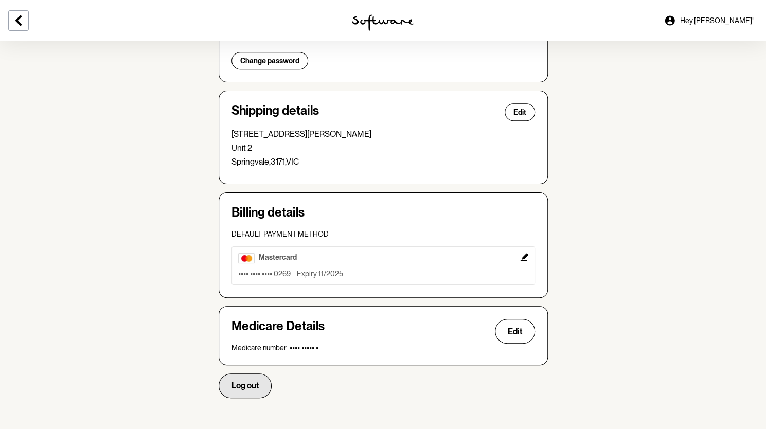 The height and width of the screenshot is (429, 766). Describe the element at coordinates (245, 386) in the screenshot. I see `button: Log out` at that location.